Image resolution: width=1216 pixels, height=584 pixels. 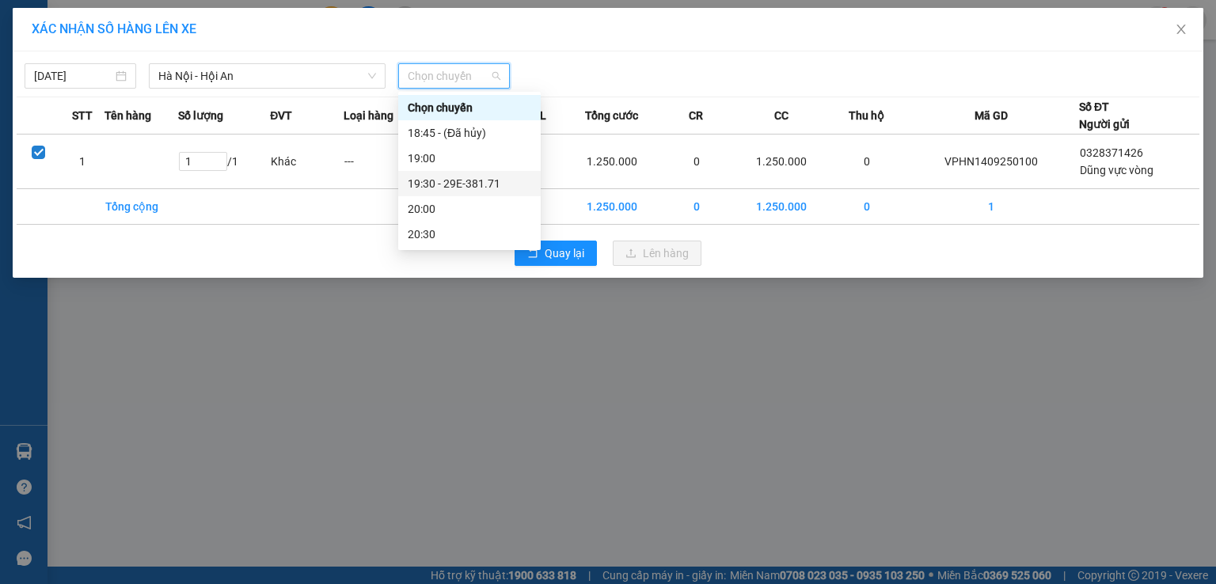 What do you see at coordinates (866, 116) in the screenshot?
I see `span: Thu hộ` at bounding box center [866, 116].